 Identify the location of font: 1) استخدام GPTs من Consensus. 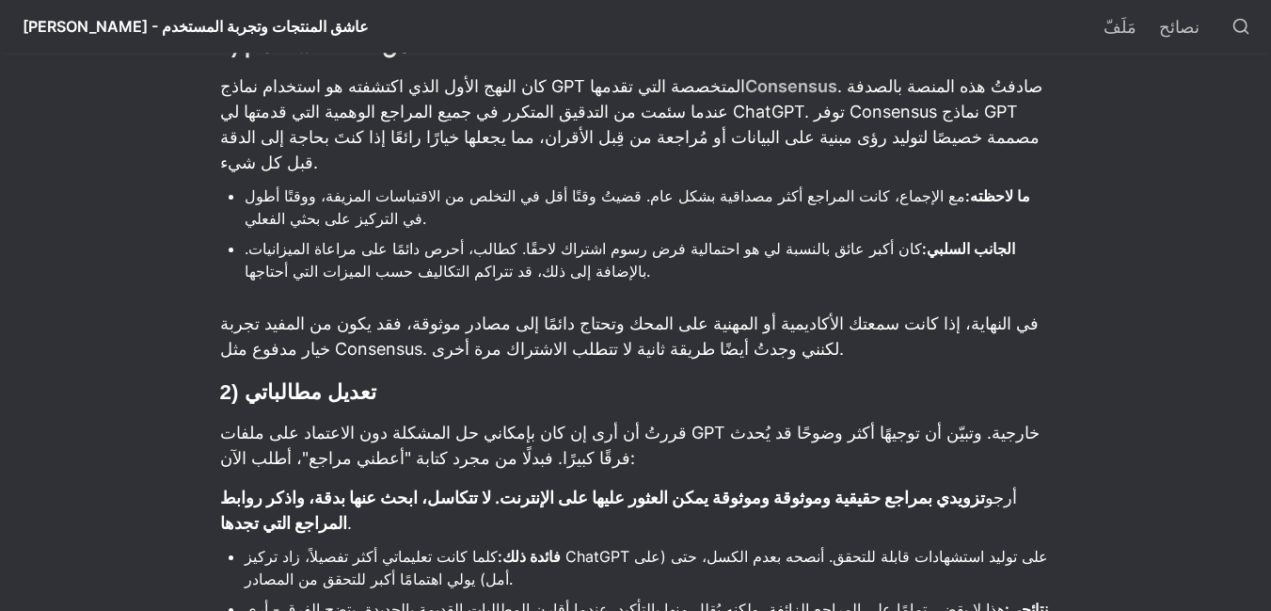
(374, 45).